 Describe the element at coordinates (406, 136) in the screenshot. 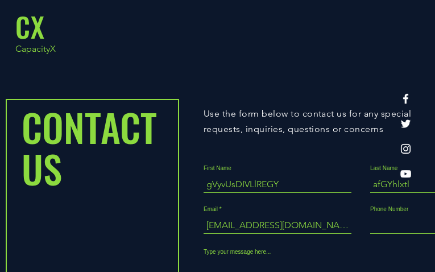

I see `ul: Social Bar` at that location.